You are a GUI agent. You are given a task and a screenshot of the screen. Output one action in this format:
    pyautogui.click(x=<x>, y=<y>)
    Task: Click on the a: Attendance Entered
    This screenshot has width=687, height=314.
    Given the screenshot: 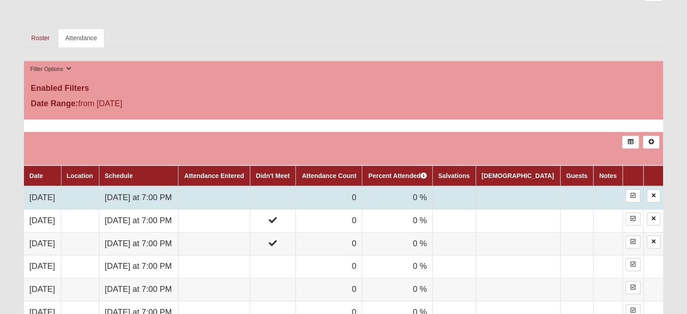 What is the action you would take?
    pyautogui.click(x=214, y=176)
    